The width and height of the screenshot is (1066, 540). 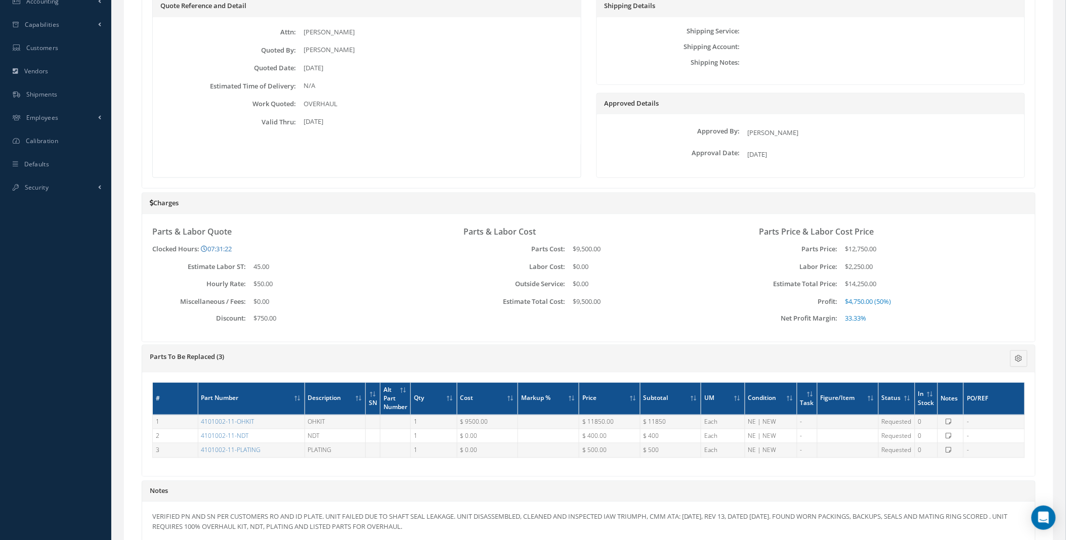 I want to click on label: Parts Cost:, so click(x=506, y=249).